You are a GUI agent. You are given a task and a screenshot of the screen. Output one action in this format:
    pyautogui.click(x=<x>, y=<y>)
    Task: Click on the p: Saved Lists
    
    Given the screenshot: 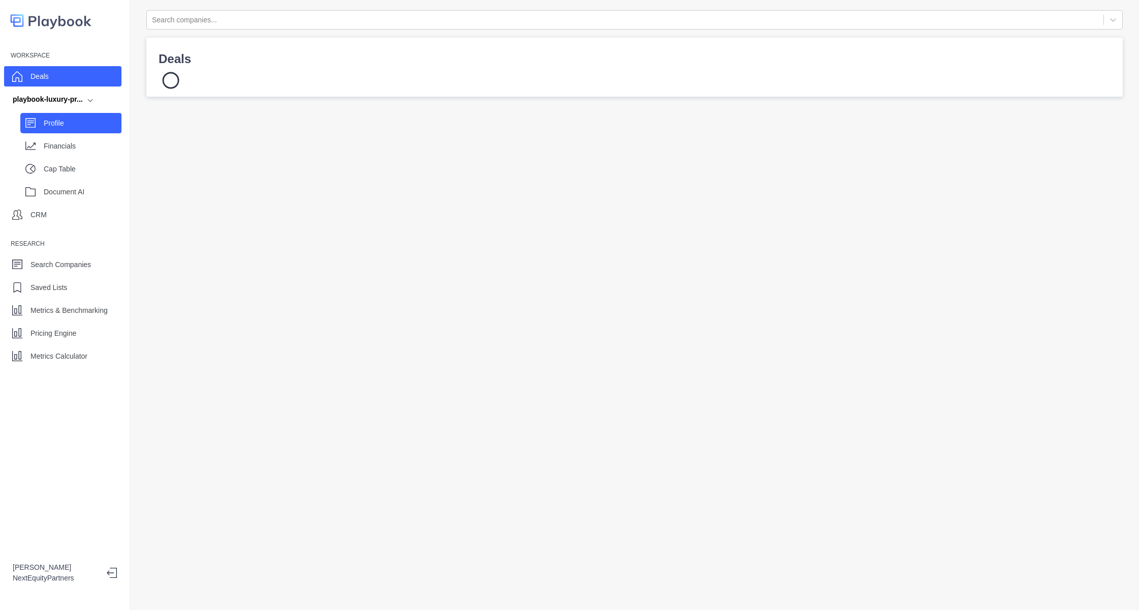 What is the action you would take?
    pyautogui.click(x=49, y=287)
    